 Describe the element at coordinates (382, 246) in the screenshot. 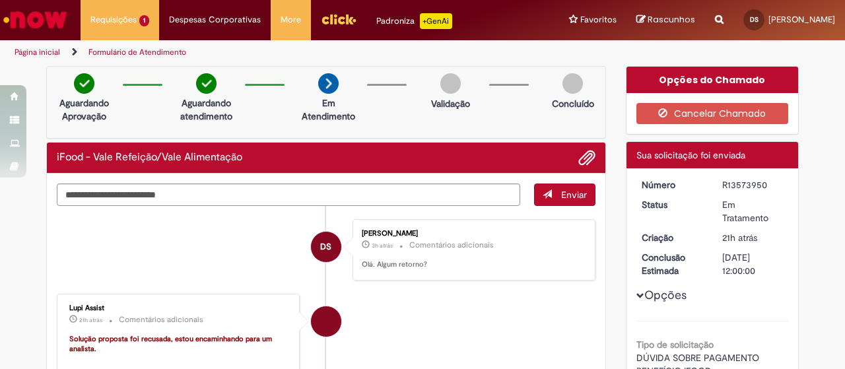

I see `time: 29/09/2025 08:05:31` at that location.